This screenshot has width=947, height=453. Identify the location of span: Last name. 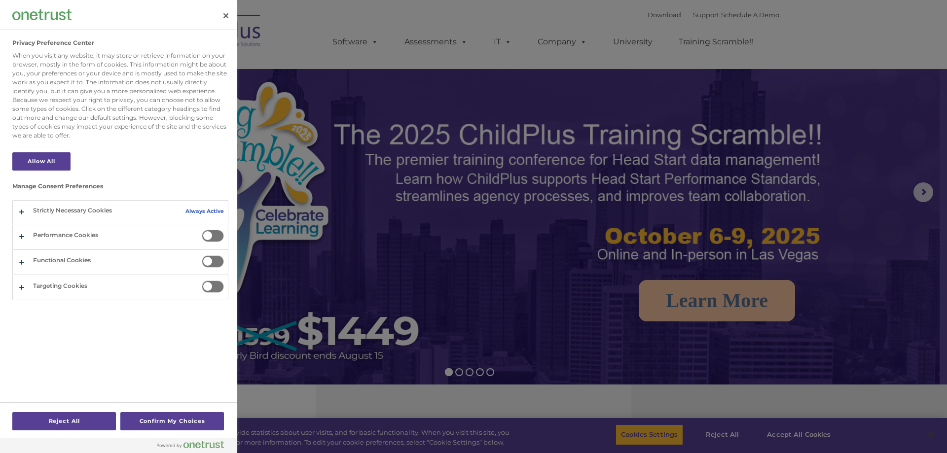
(152, 69).